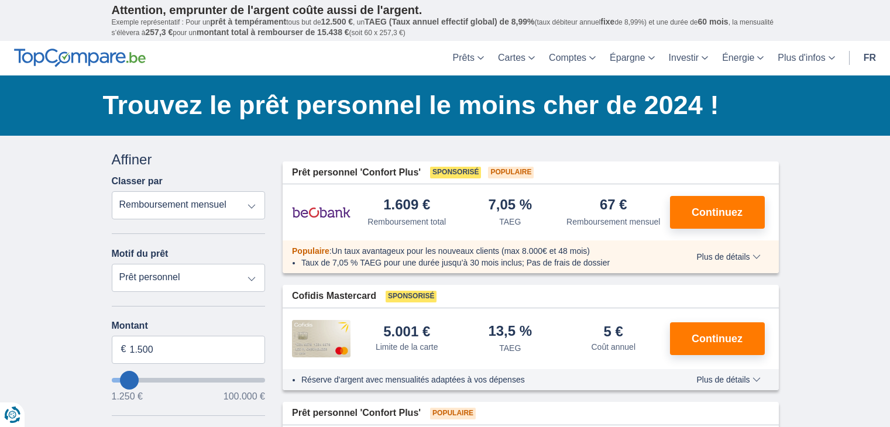  I want to click on span: Un taux avantageux pour les nouveaux clients (max 8.000€ et 48 mois), so click(460, 251).